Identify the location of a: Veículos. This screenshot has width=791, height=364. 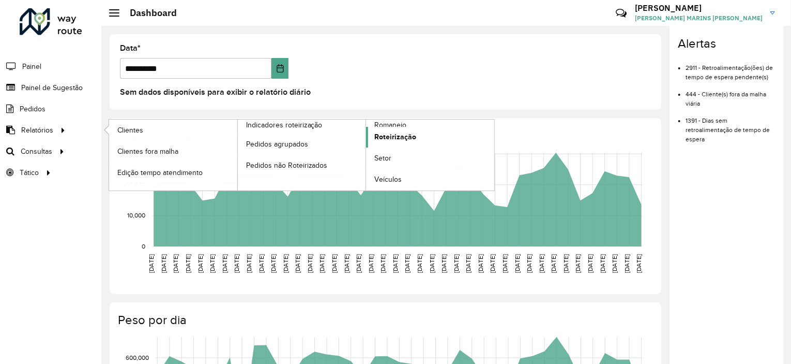
(430, 179).